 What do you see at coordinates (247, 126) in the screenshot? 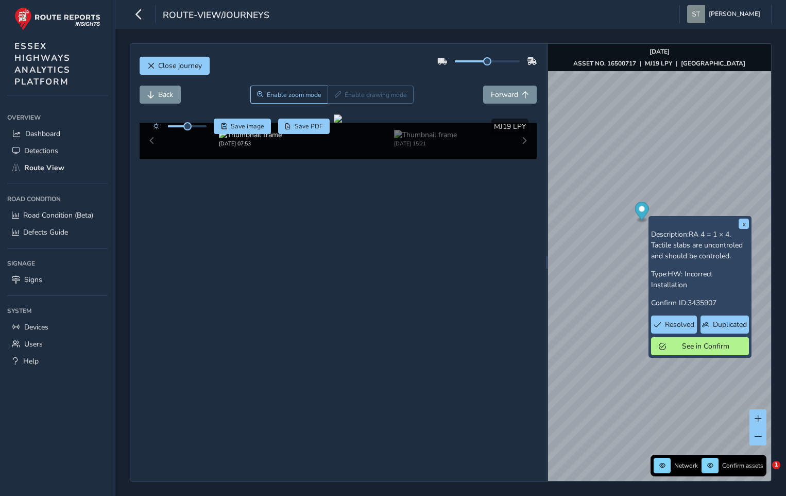
I see `span: Save image` at bounding box center [247, 126].